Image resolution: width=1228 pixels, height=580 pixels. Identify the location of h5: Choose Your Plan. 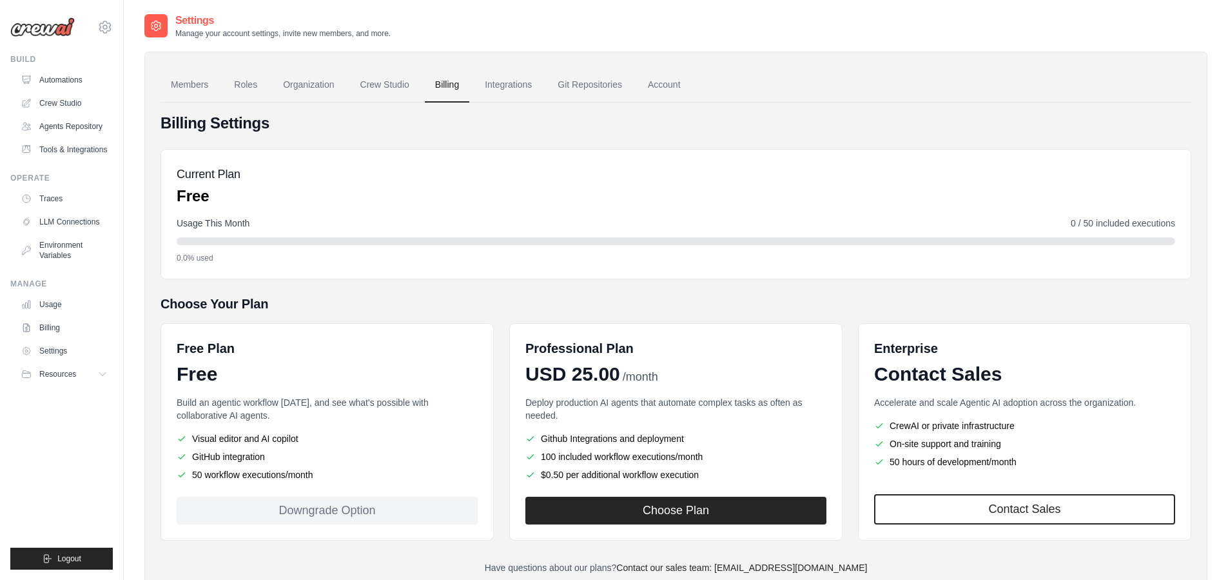
(676, 304).